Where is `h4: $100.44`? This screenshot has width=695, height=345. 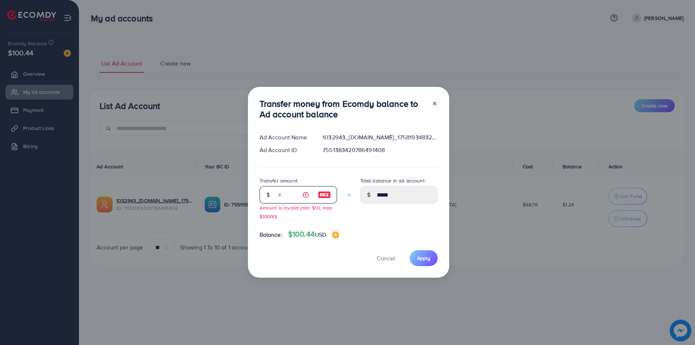 h4: $100.44 is located at coordinates (314, 234).